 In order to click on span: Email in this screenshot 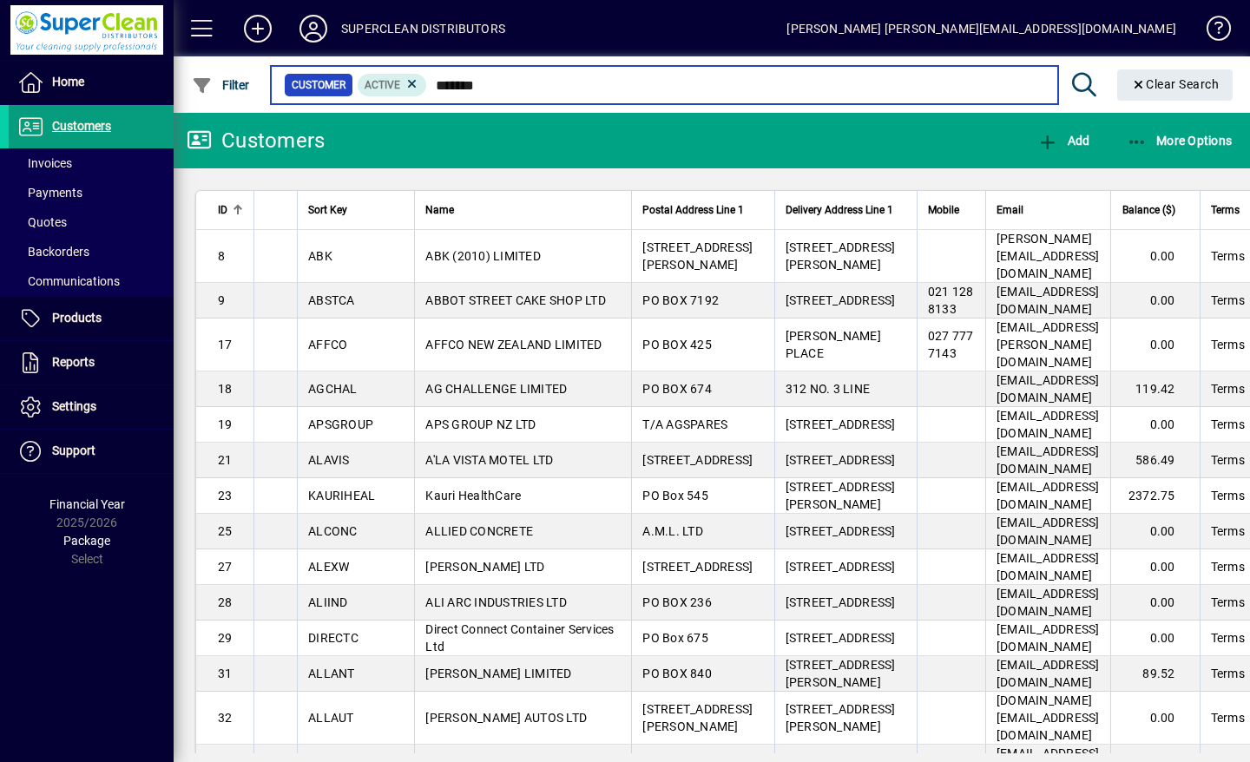, I will do `click(1010, 210)`.